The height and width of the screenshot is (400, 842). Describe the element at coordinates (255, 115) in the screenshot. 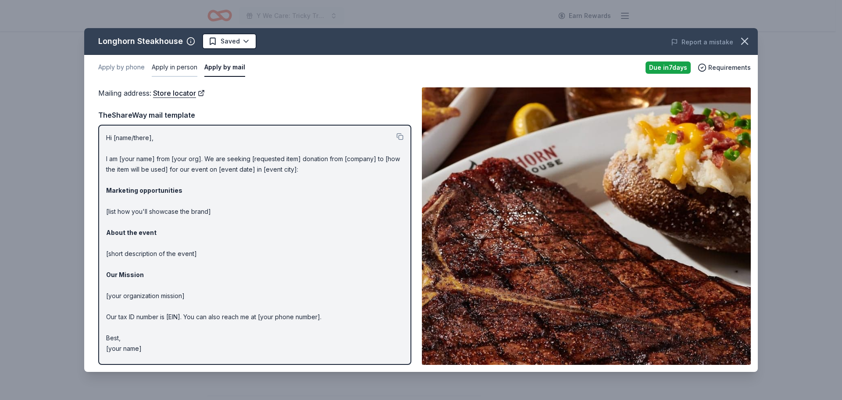

I see `div: TheShareWay mail template` at that location.